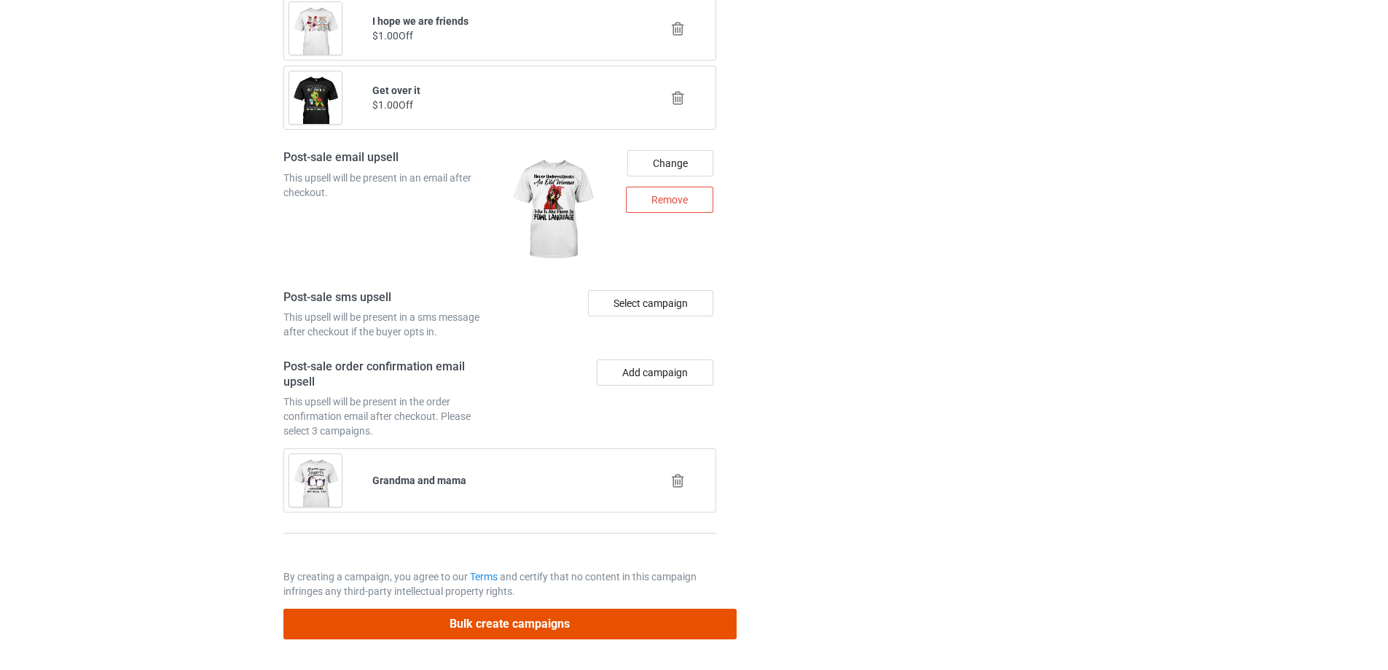  I want to click on div: This upsell will be present in the order confirmation email after checkout. Please select 3 campa..., so click(389, 416).